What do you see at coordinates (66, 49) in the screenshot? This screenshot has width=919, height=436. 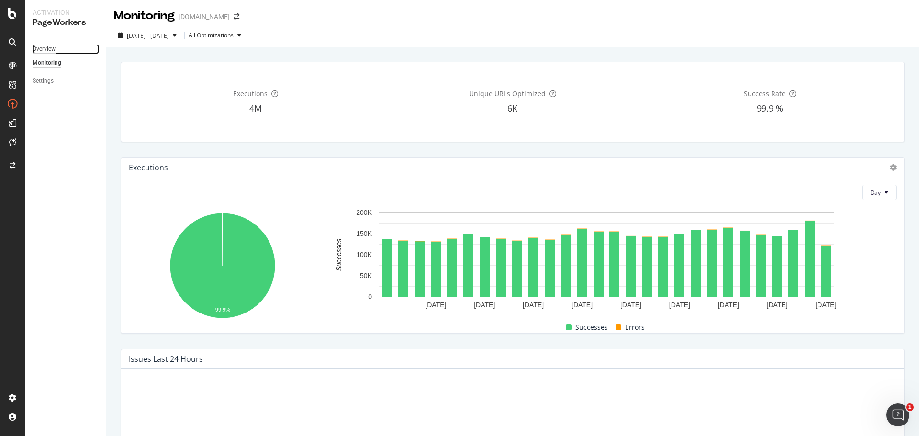 I see `a: Overview` at bounding box center [66, 49].